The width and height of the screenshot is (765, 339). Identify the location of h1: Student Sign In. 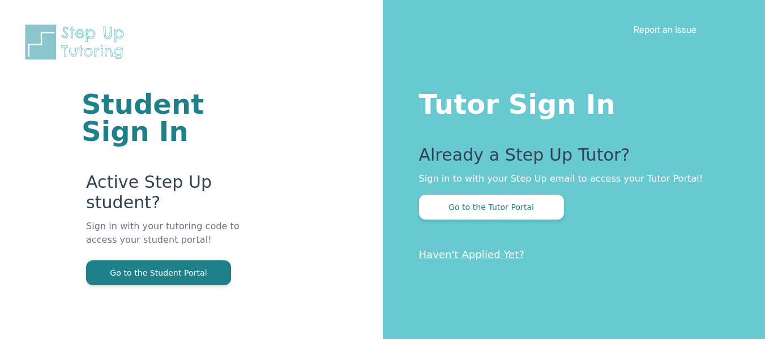
(164, 118).